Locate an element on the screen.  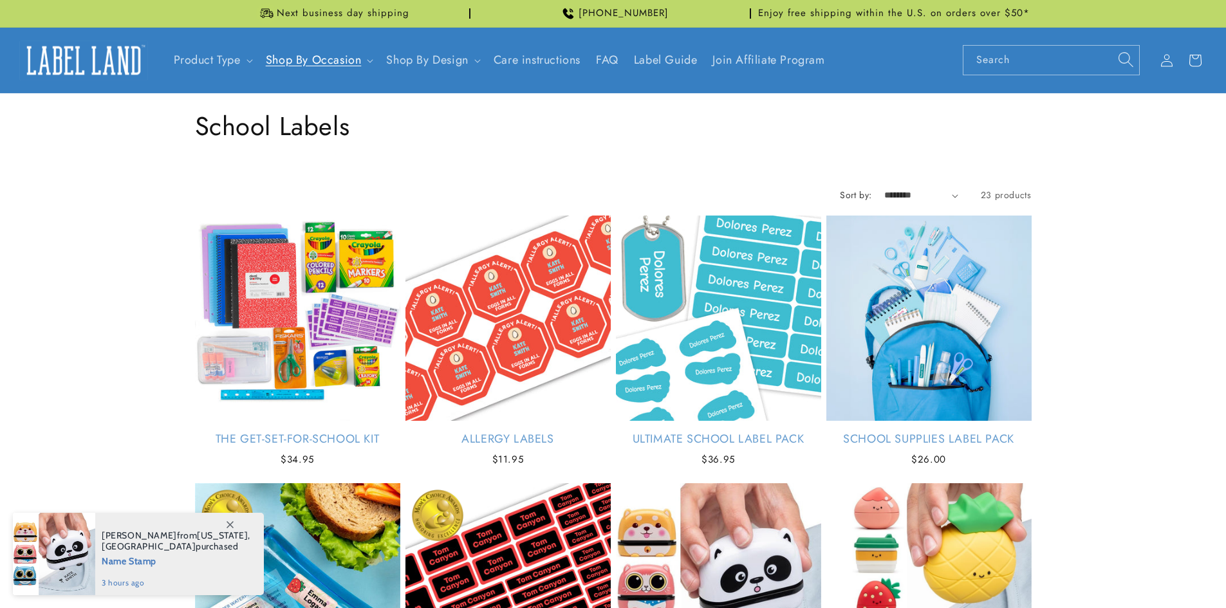
span: Join Affiliate Program is located at coordinates (769, 60).